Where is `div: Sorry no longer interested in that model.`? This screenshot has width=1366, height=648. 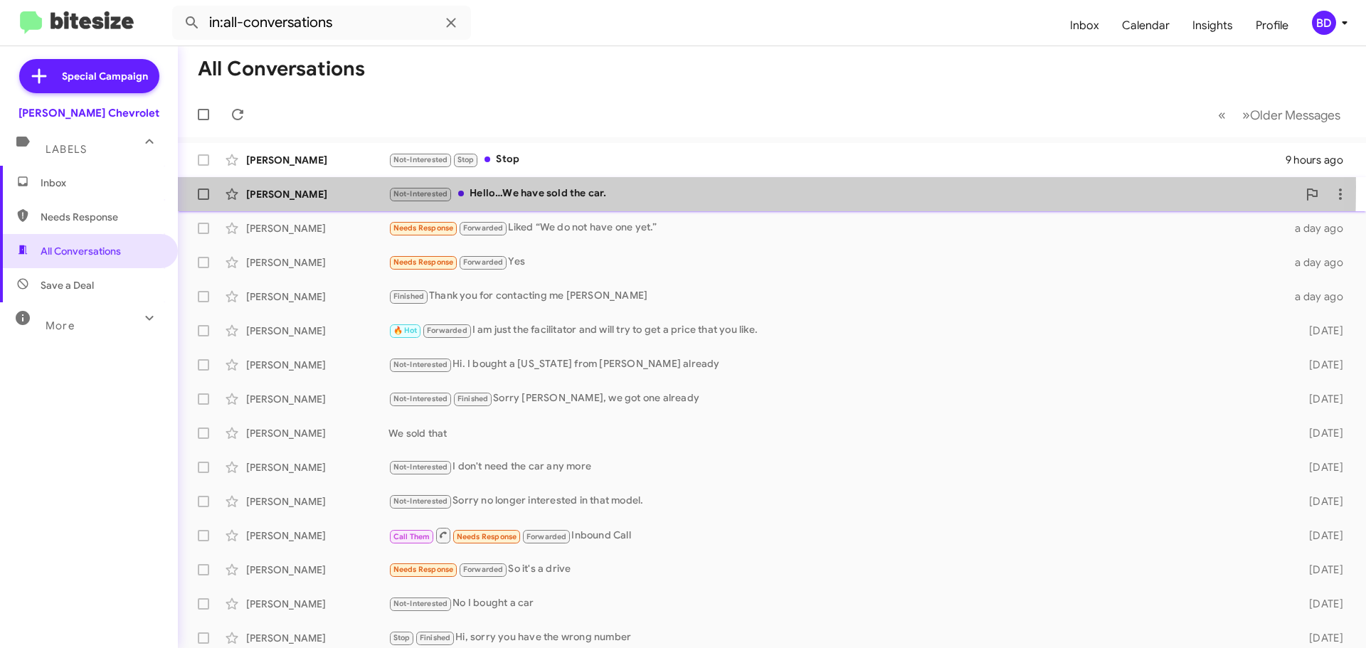 div: Sorry no longer interested in that model. is located at coordinates (837, 501).